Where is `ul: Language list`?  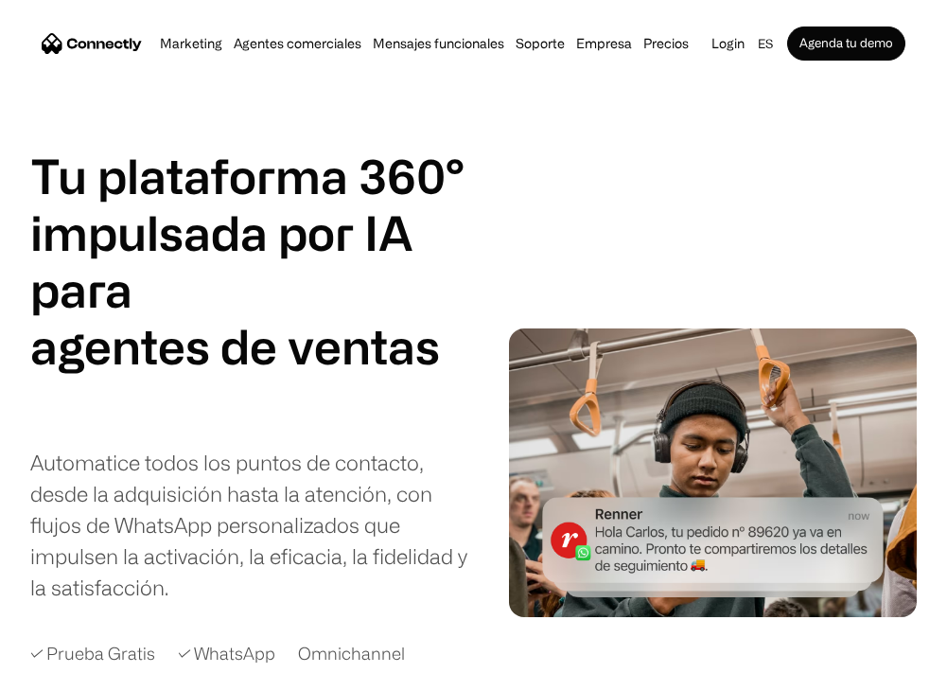
ul: Language list is located at coordinates (76, 671).